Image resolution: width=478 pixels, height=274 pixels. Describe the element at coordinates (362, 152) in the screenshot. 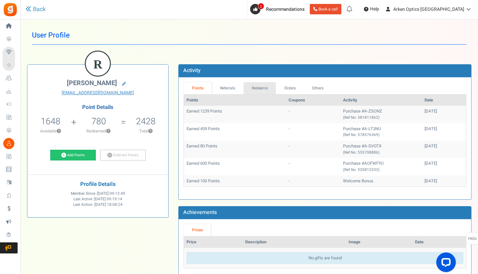

I see `small: (Ref No: 555708886)` at that location.